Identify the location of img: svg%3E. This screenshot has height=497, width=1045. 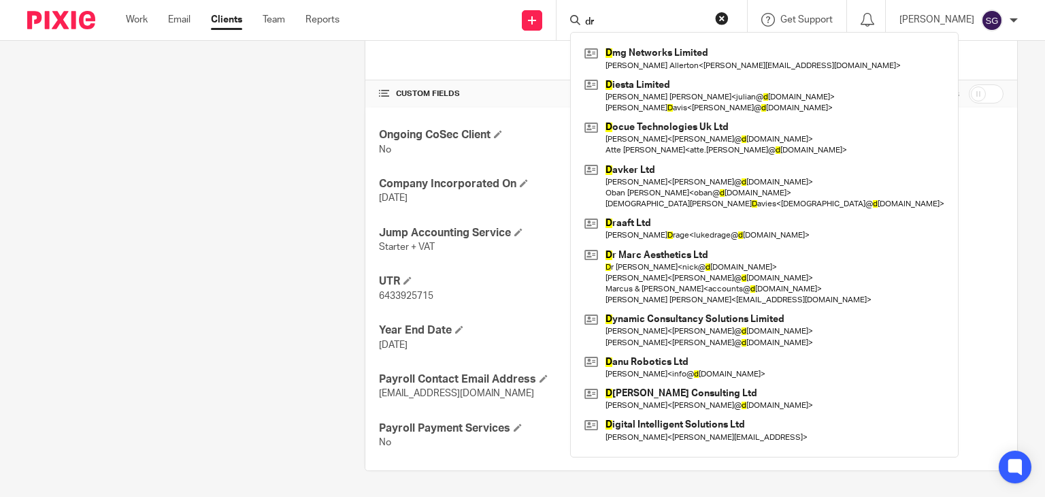
(992, 20).